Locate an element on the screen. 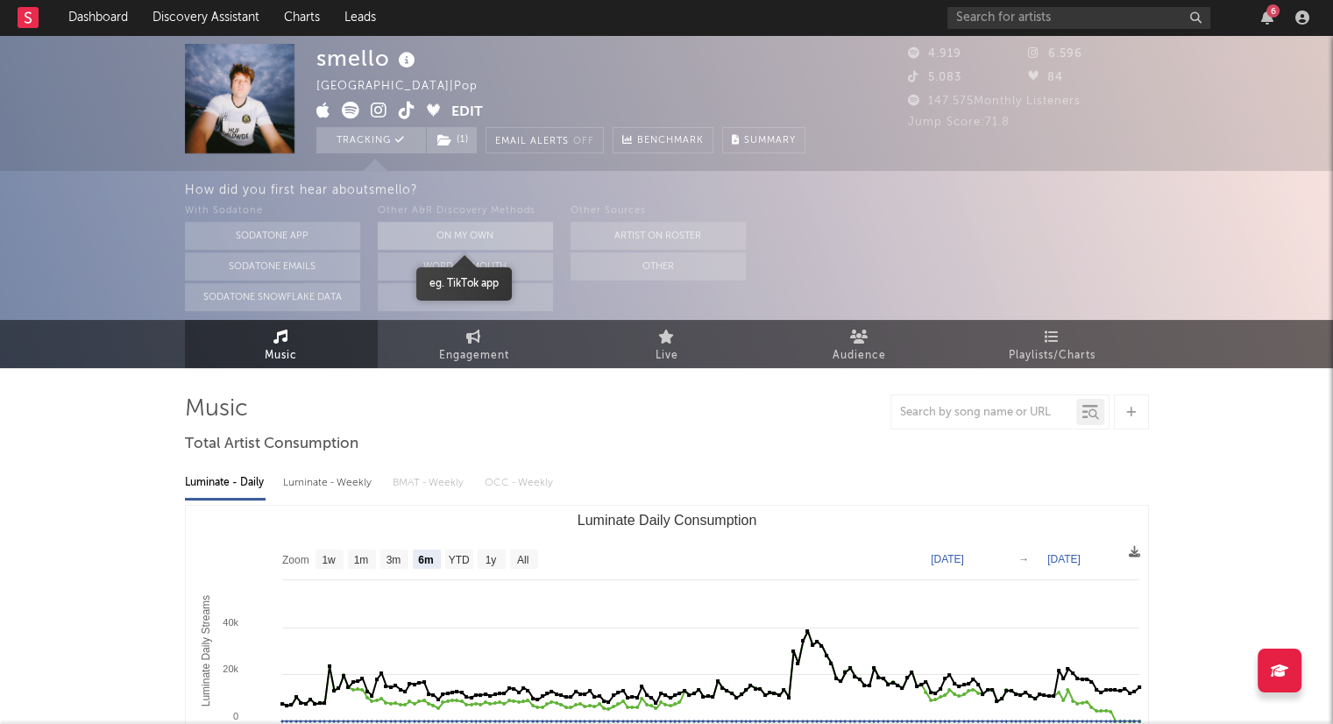 The height and width of the screenshot is (724, 1333). span: 147.575 Monthly Listeners is located at coordinates (994, 101).